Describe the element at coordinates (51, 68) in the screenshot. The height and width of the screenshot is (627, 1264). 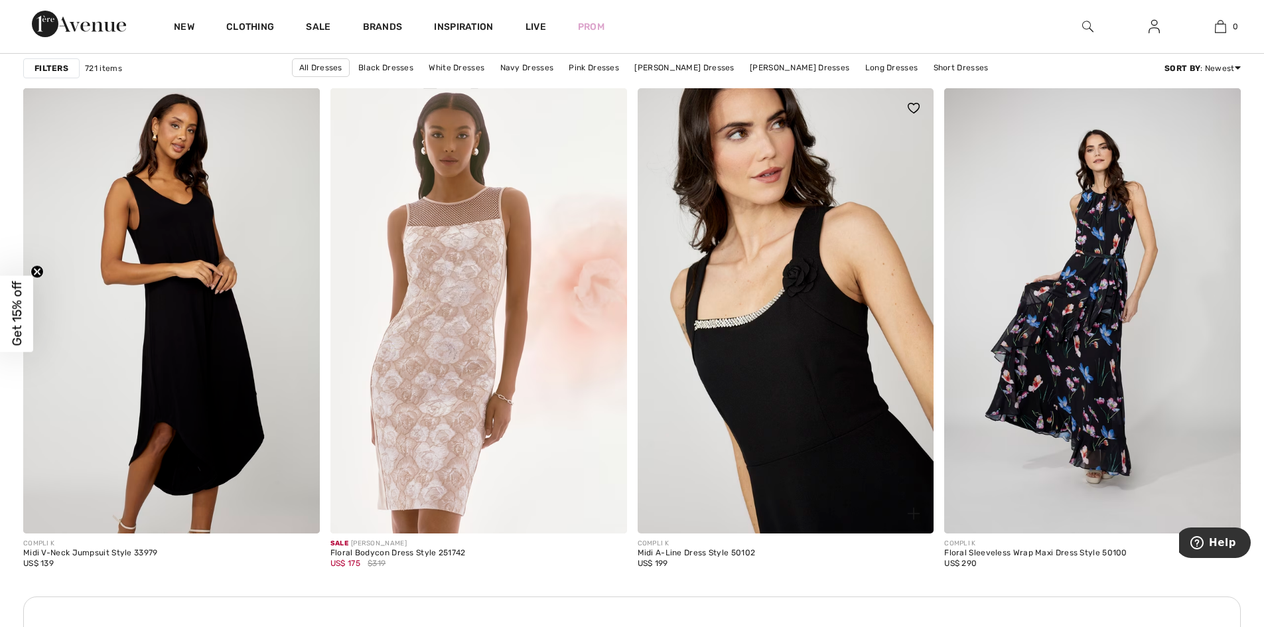
I see `strong: Filters` at that location.